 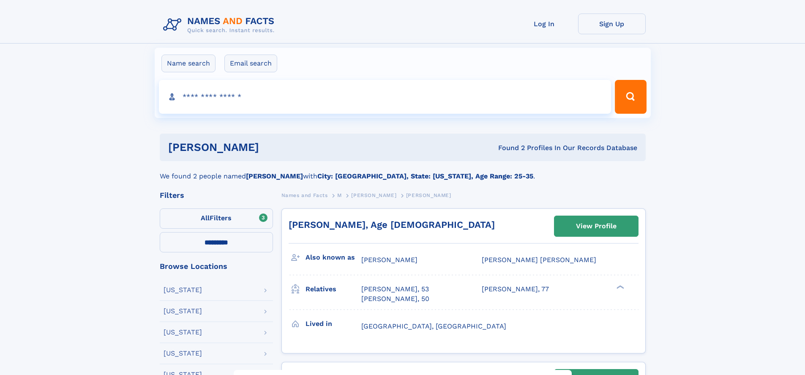 What do you see at coordinates (251, 63) in the screenshot?
I see `label: Email search` at bounding box center [251, 63].